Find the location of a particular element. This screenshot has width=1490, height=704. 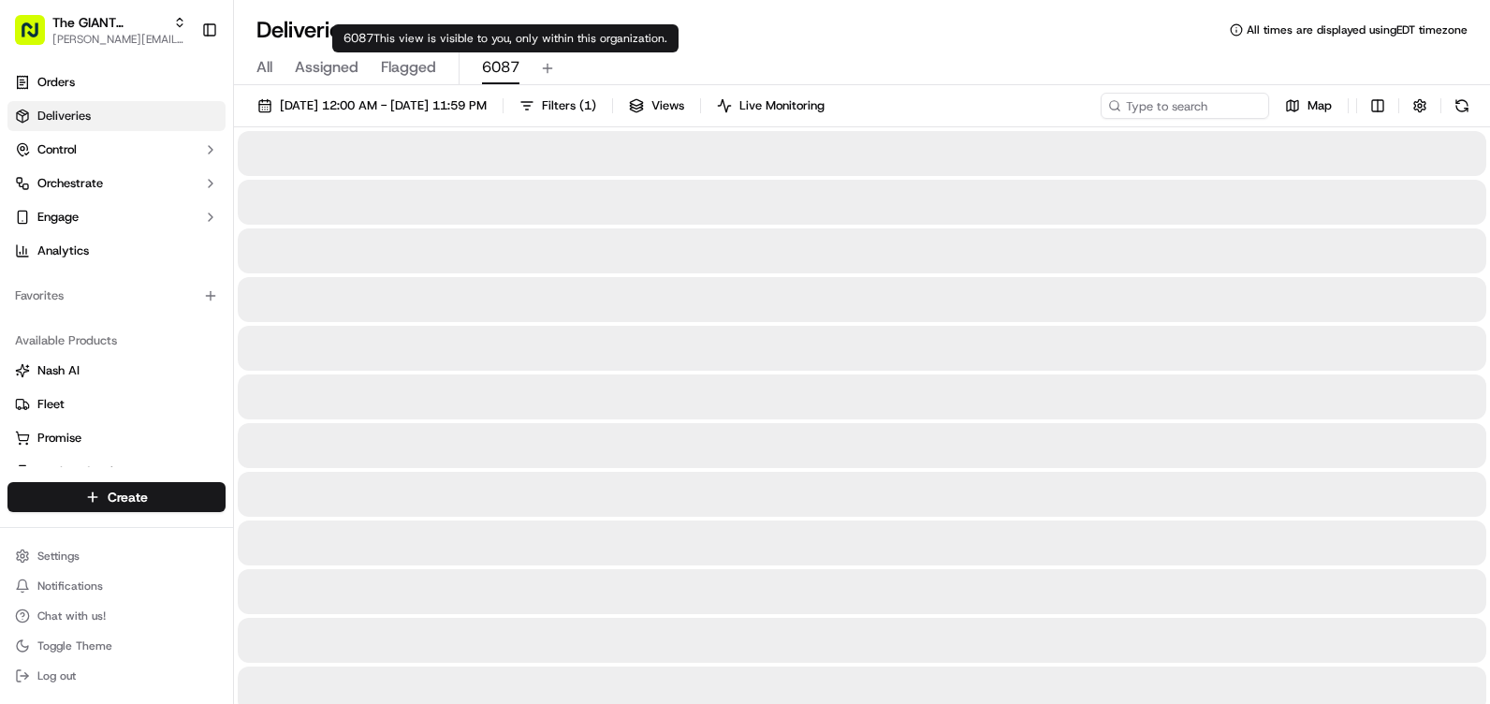

span: Analytics is located at coordinates (63, 251).